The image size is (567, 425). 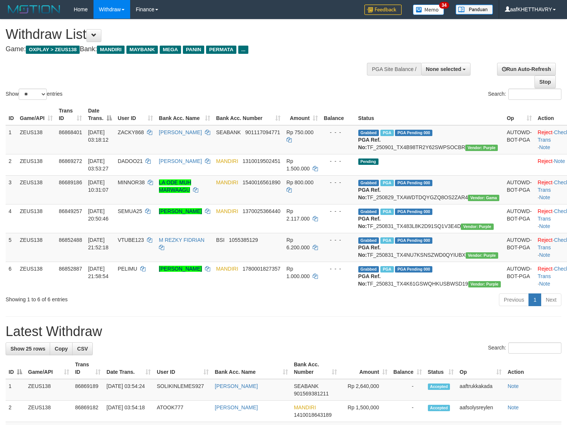 I want to click on th: User ID: activate to sort column ascending, so click(x=135, y=115).